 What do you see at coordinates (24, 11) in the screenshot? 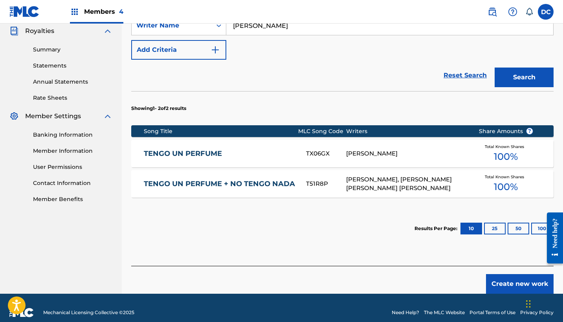
I see `img: MLC Logo` at bounding box center [24, 11].